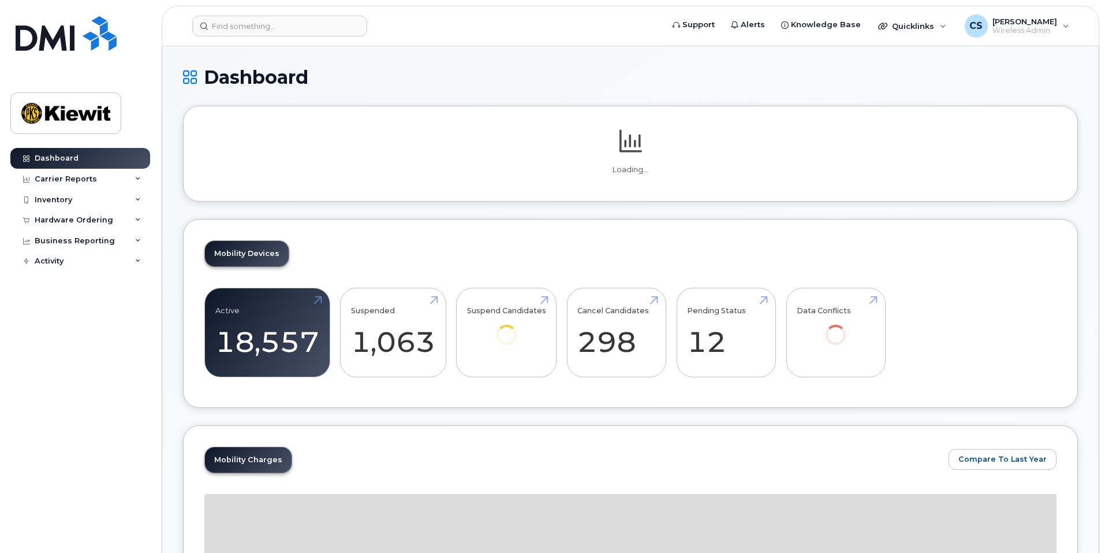 The height and width of the screenshot is (553, 1105). Describe the element at coordinates (1002, 458) in the screenshot. I see `span: Compare To Last Year` at that location.